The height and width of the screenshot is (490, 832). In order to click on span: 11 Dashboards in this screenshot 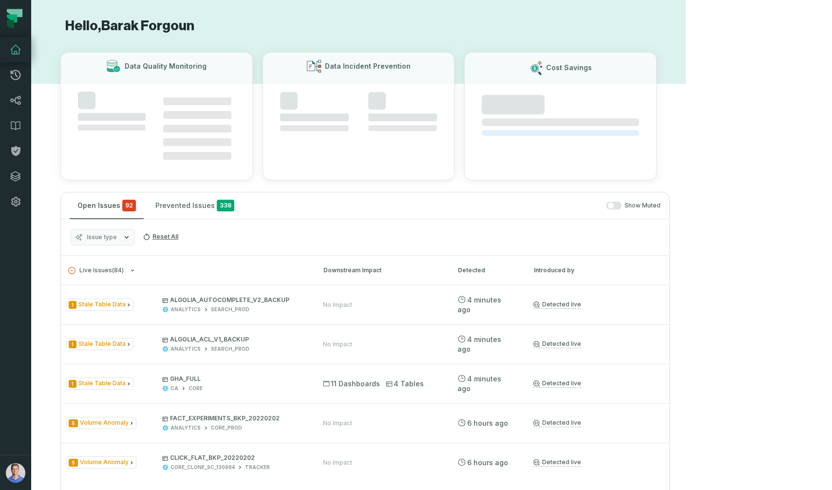, I will do `click(351, 384)`.